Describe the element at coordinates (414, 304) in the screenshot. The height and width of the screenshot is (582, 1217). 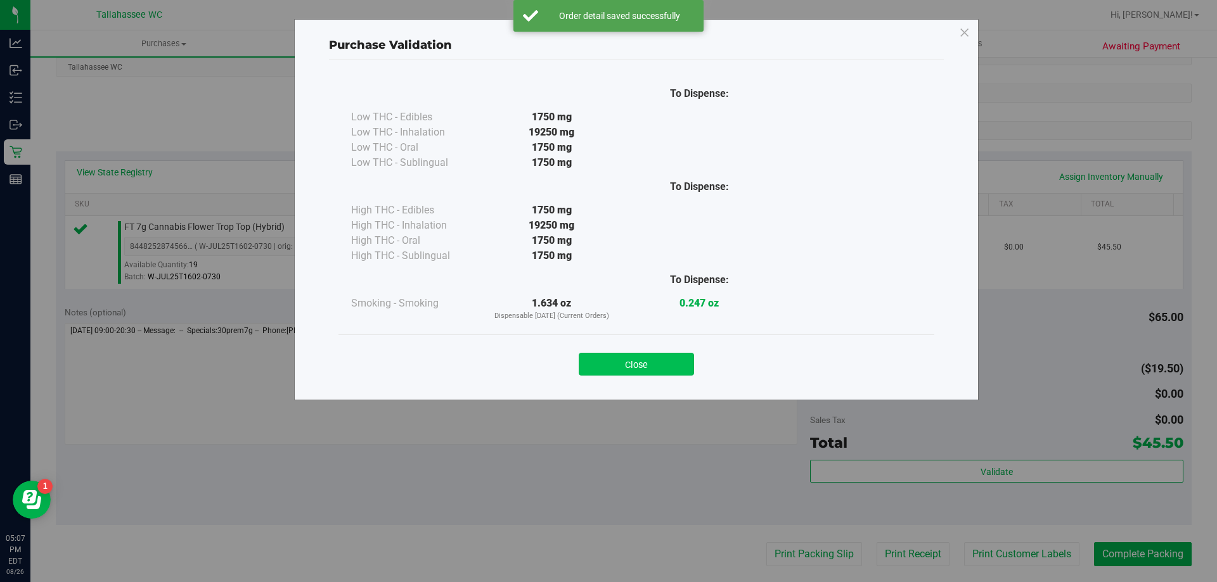
I see `div: Smoking - Smoking` at that location.